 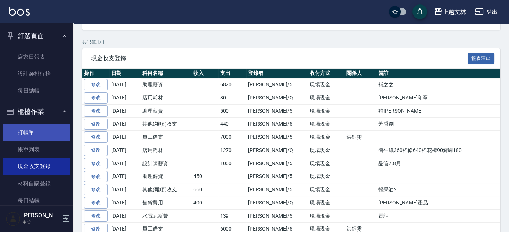 I want to click on a: 報表匯出, so click(x=481, y=58).